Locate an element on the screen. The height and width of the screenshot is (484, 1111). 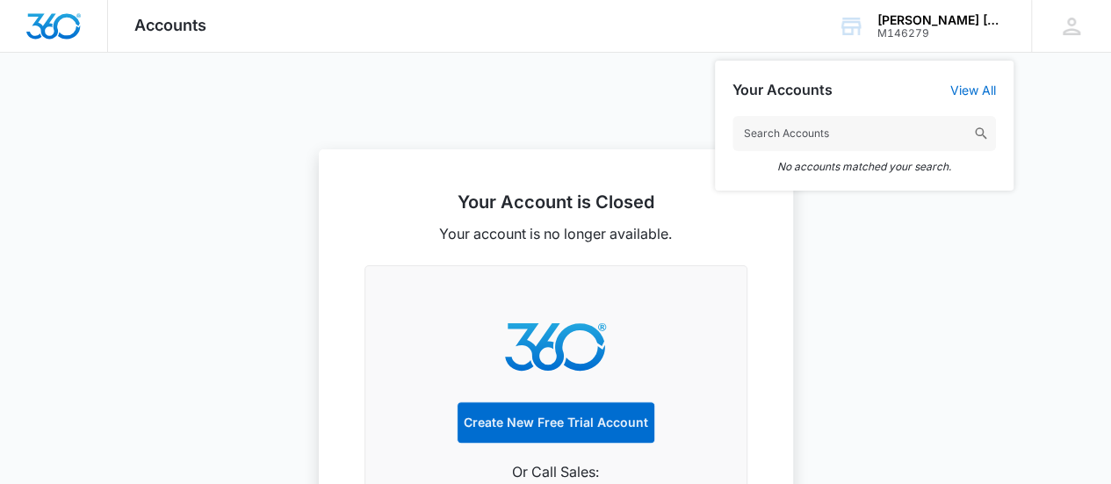
em: No accounts matched your search. is located at coordinates (864, 166).